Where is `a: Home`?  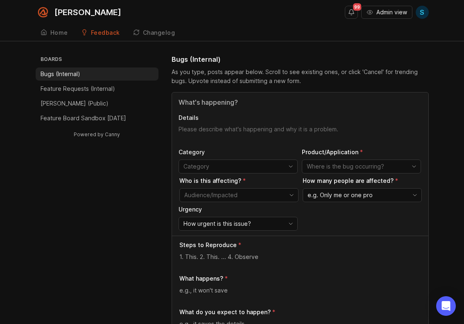 a: Home is located at coordinates (54, 33).